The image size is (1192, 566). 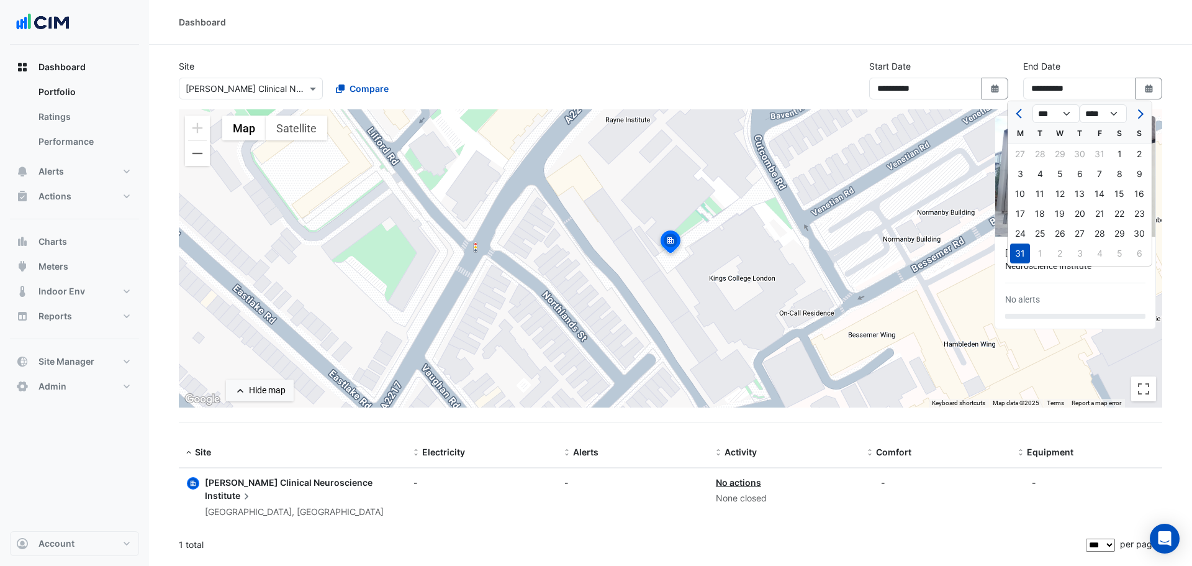 What do you see at coordinates (202, 399) in the screenshot?
I see `a: Open this area in Google Maps (opens a new window)` at bounding box center [202, 399].